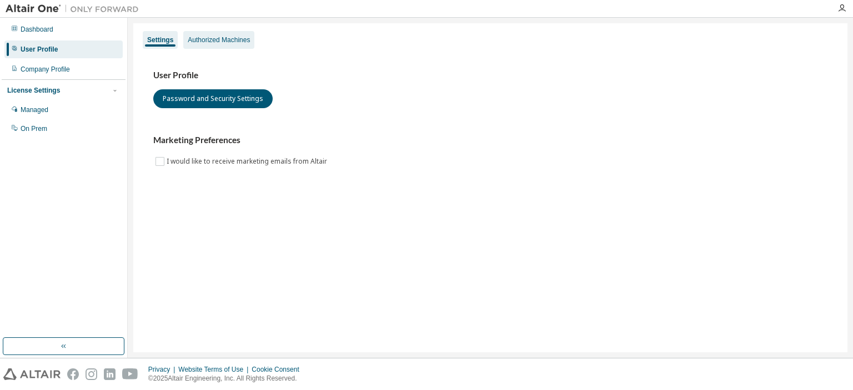  I want to click on p: © 2025 Altair Engineering, Inc. All Rights Reserved., so click(227, 379).